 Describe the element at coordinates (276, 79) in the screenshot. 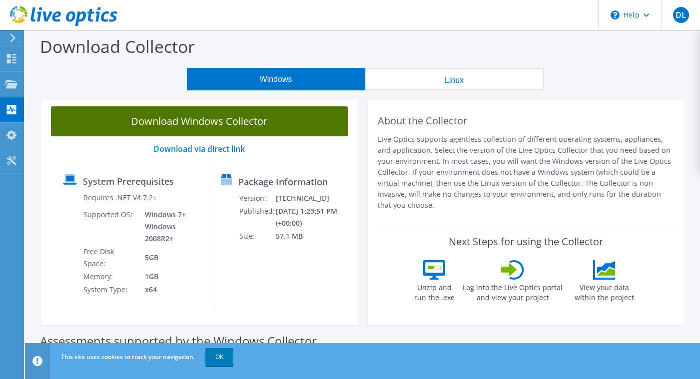

I see `button: Windows` at that location.